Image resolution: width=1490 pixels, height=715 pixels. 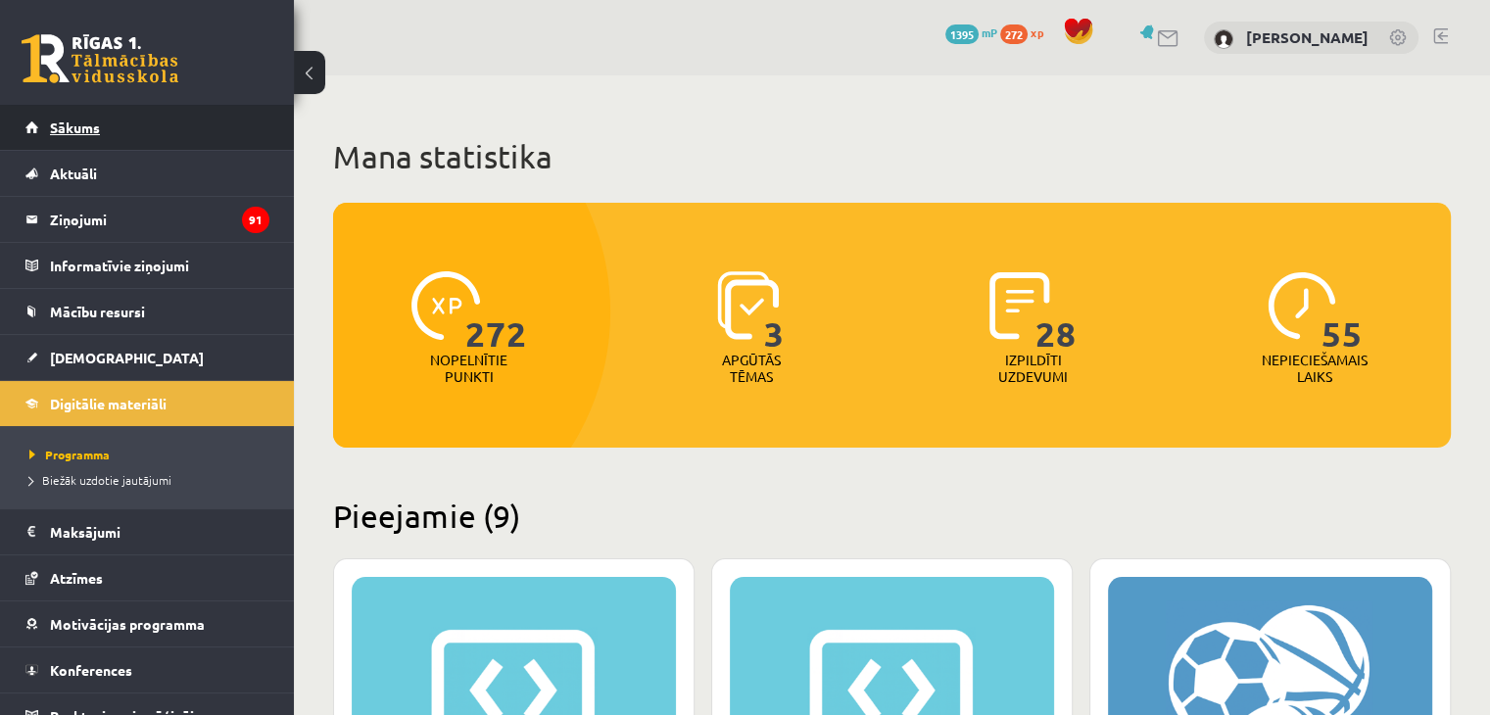 What do you see at coordinates (74, 127) in the screenshot?
I see `span: Sākums` at bounding box center [74, 127].